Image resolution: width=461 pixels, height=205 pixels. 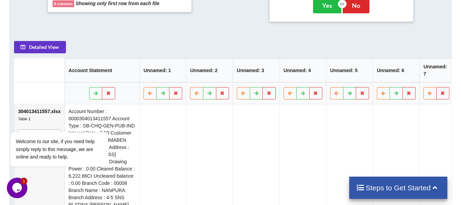 I want to click on b: Showing only first row from each file, so click(x=117, y=3).